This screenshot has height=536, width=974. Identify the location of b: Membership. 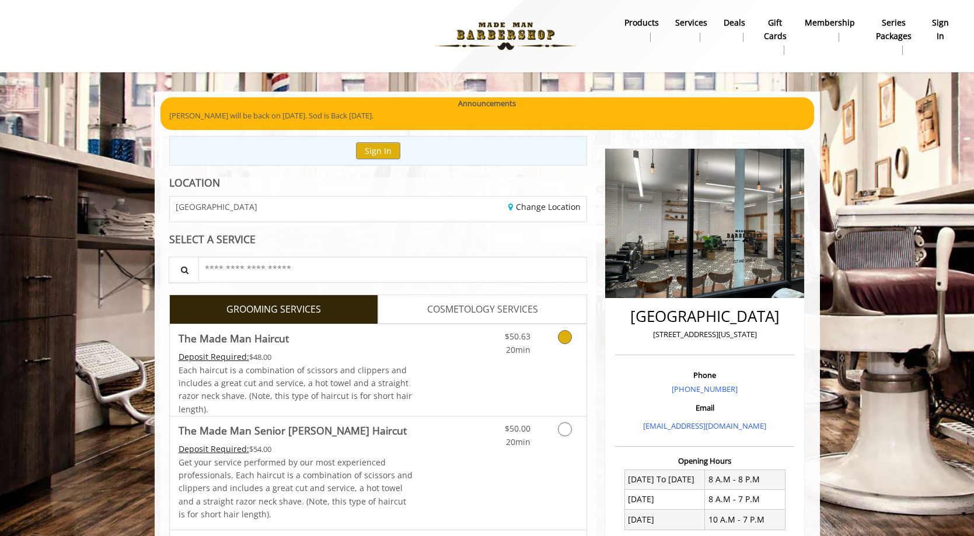
(830, 23).